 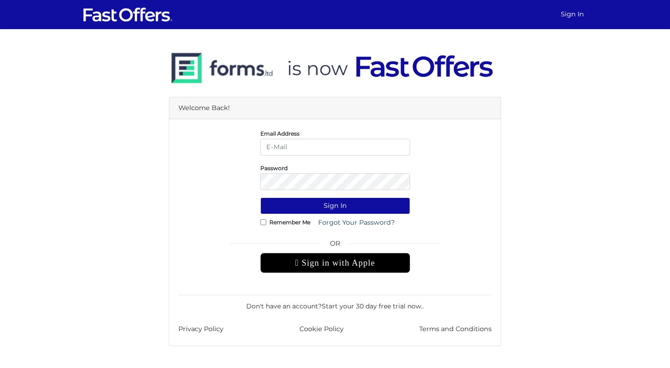 What do you see at coordinates (335, 108) in the screenshot?
I see `div: Welcome Back!` at bounding box center [335, 108].